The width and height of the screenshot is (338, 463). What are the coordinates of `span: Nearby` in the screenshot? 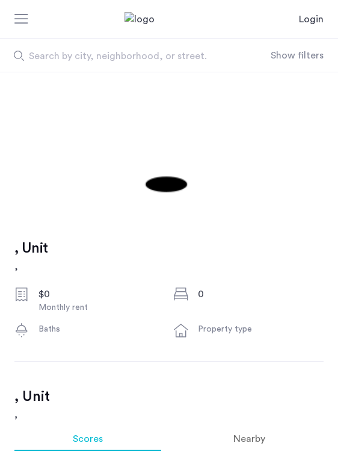 It's located at (249, 438).